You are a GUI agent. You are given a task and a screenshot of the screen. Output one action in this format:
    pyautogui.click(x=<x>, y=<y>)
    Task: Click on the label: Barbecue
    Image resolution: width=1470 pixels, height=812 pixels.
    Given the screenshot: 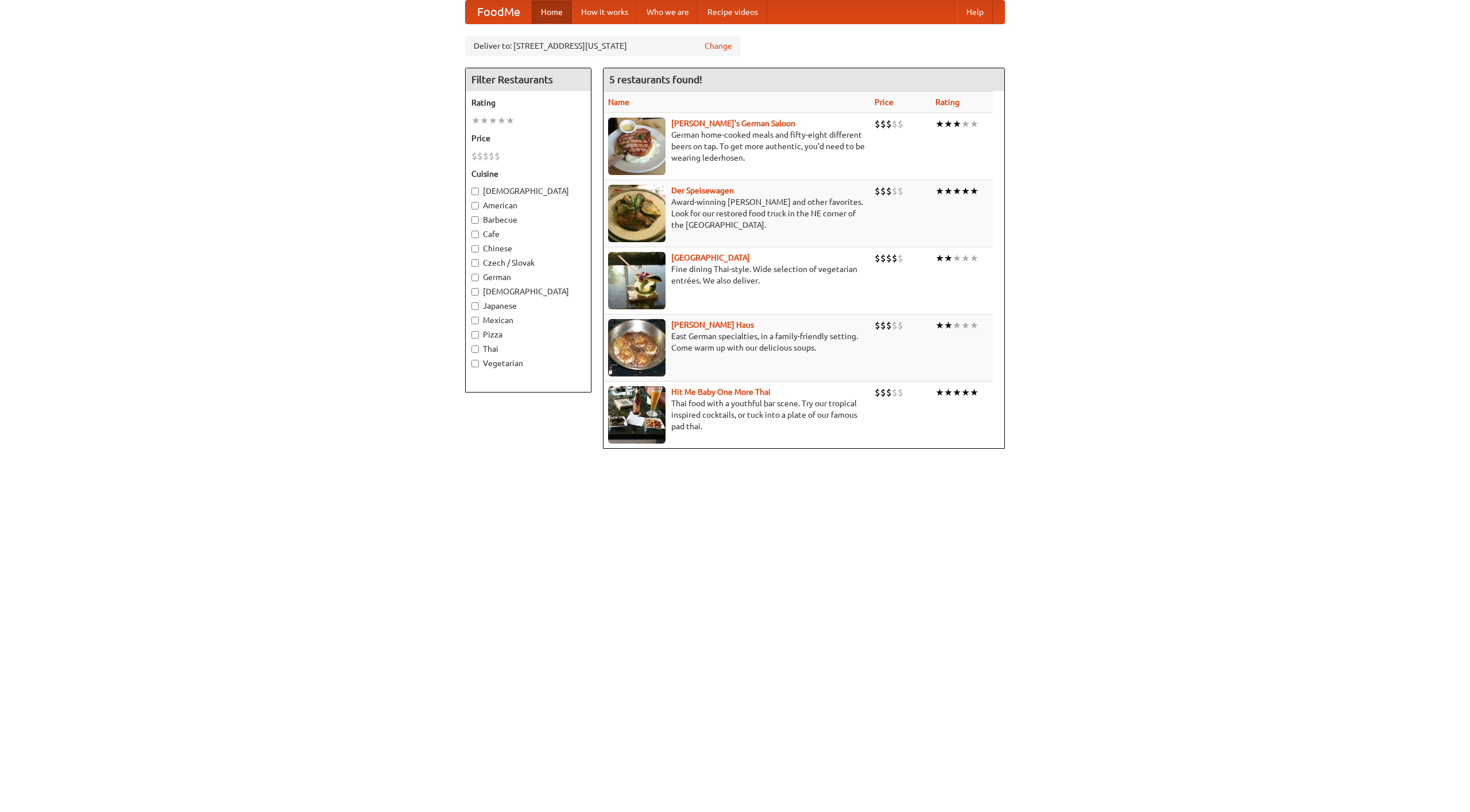 What is the action you would take?
    pyautogui.click(x=529, y=219)
    